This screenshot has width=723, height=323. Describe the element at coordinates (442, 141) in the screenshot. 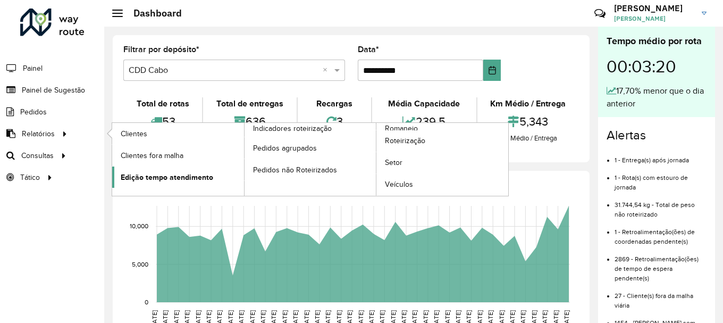

I see `a: Roteirização` at that location.